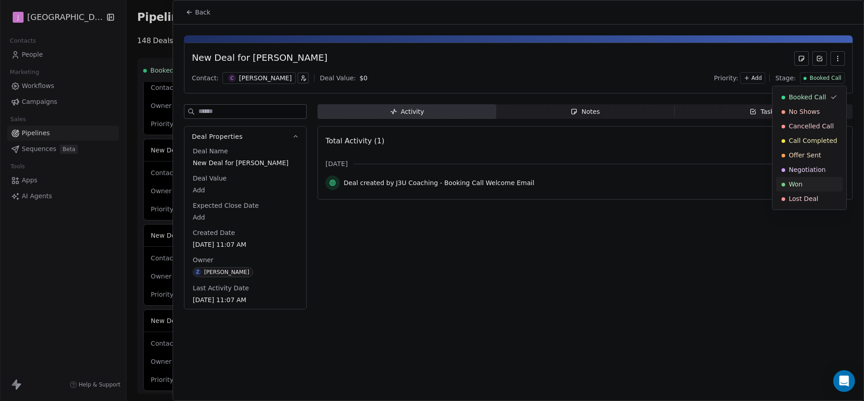  I want to click on span: Cancelled Call, so click(811, 126).